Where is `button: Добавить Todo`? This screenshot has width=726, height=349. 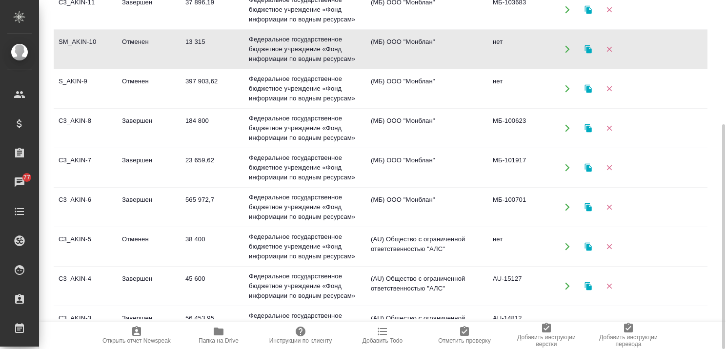
button: Добавить Todo is located at coordinates (382, 335).